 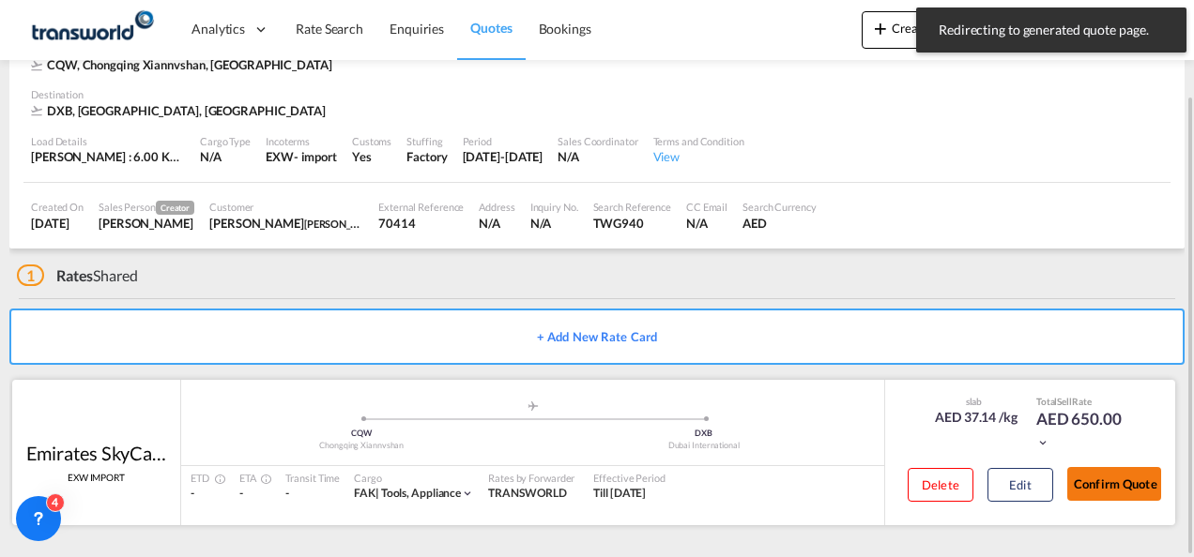 I want to click on div: Effective Period, so click(x=629, y=478).